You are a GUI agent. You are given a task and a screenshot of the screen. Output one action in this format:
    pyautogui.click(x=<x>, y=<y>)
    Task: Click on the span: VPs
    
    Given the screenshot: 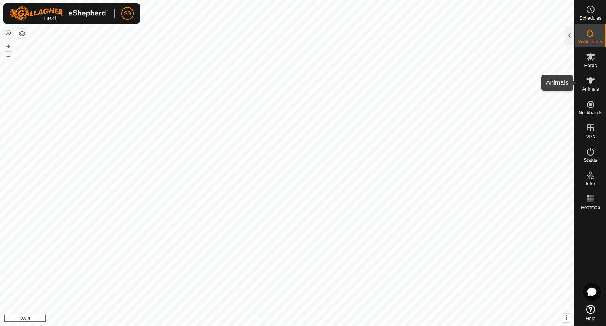 What is the action you would take?
    pyautogui.click(x=590, y=137)
    